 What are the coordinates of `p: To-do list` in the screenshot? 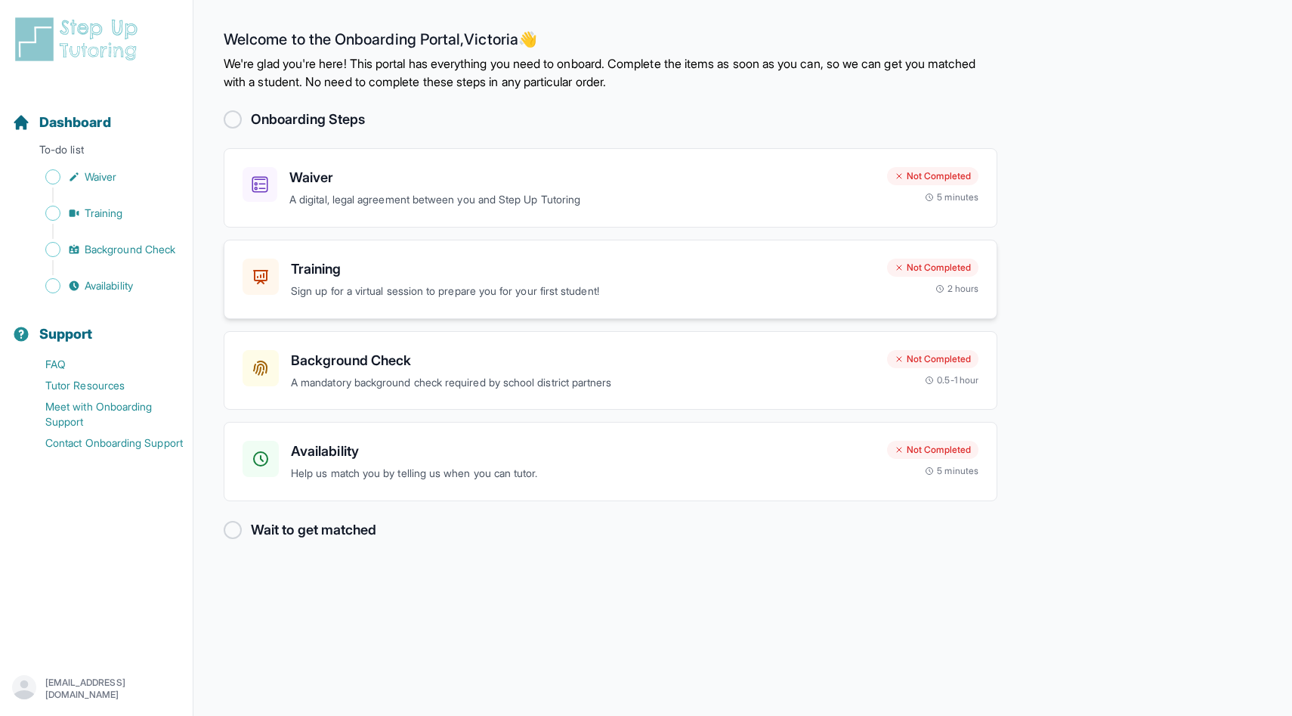 It's located at (96, 153).